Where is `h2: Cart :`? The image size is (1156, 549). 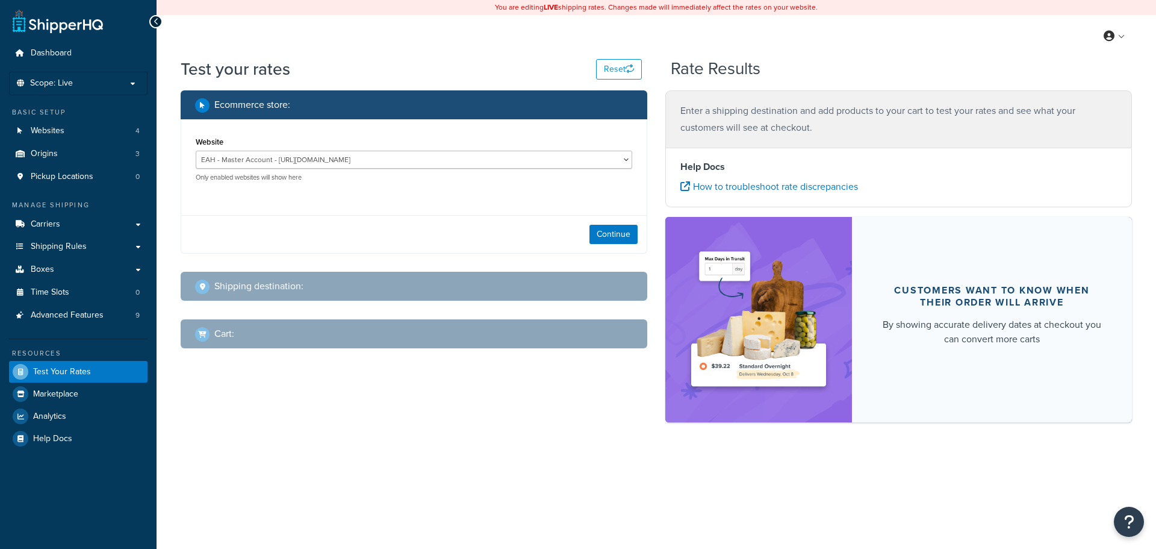 h2: Cart : is located at coordinates (224, 334).